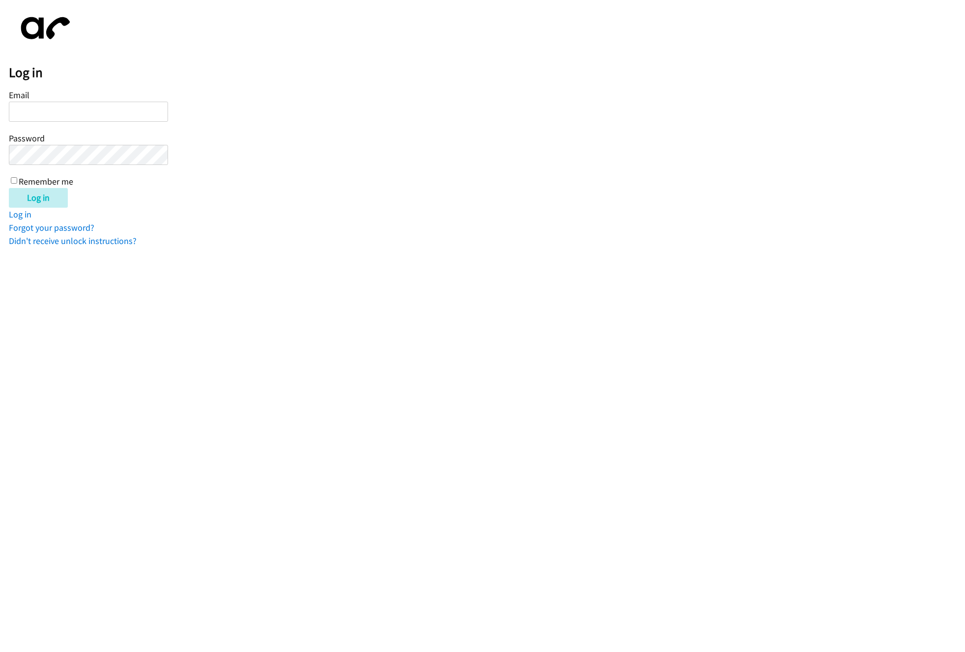 This screenshot has height=652, width=965. What do you see at coordinates (20, 214) in the screenshot?
I see `a: Log in` at bounding box center [20, 214].